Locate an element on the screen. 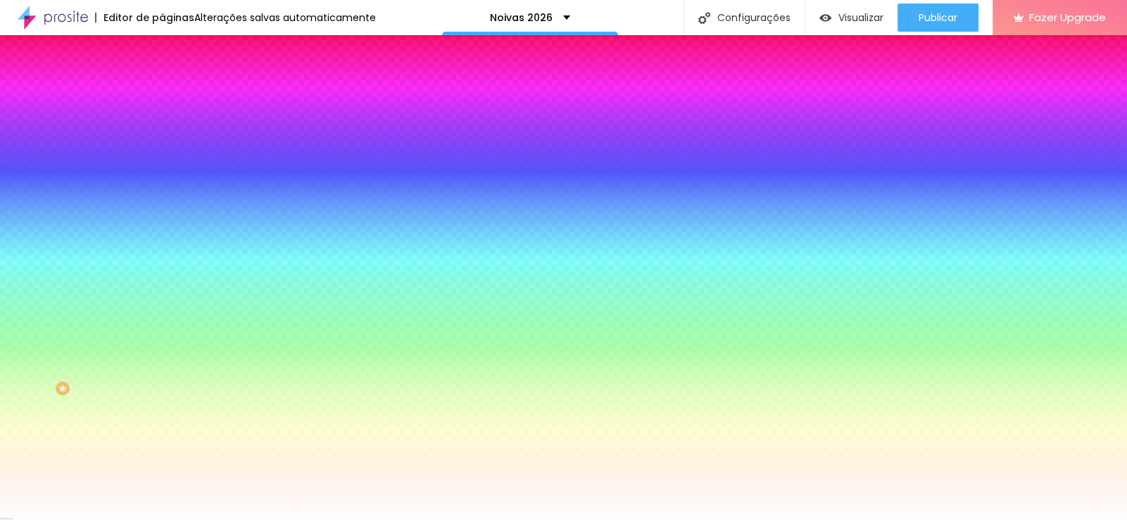 The height and width of the screenshot is (520, 1127). span: Fazer Upgrade is located at coordinates (1067, 17).